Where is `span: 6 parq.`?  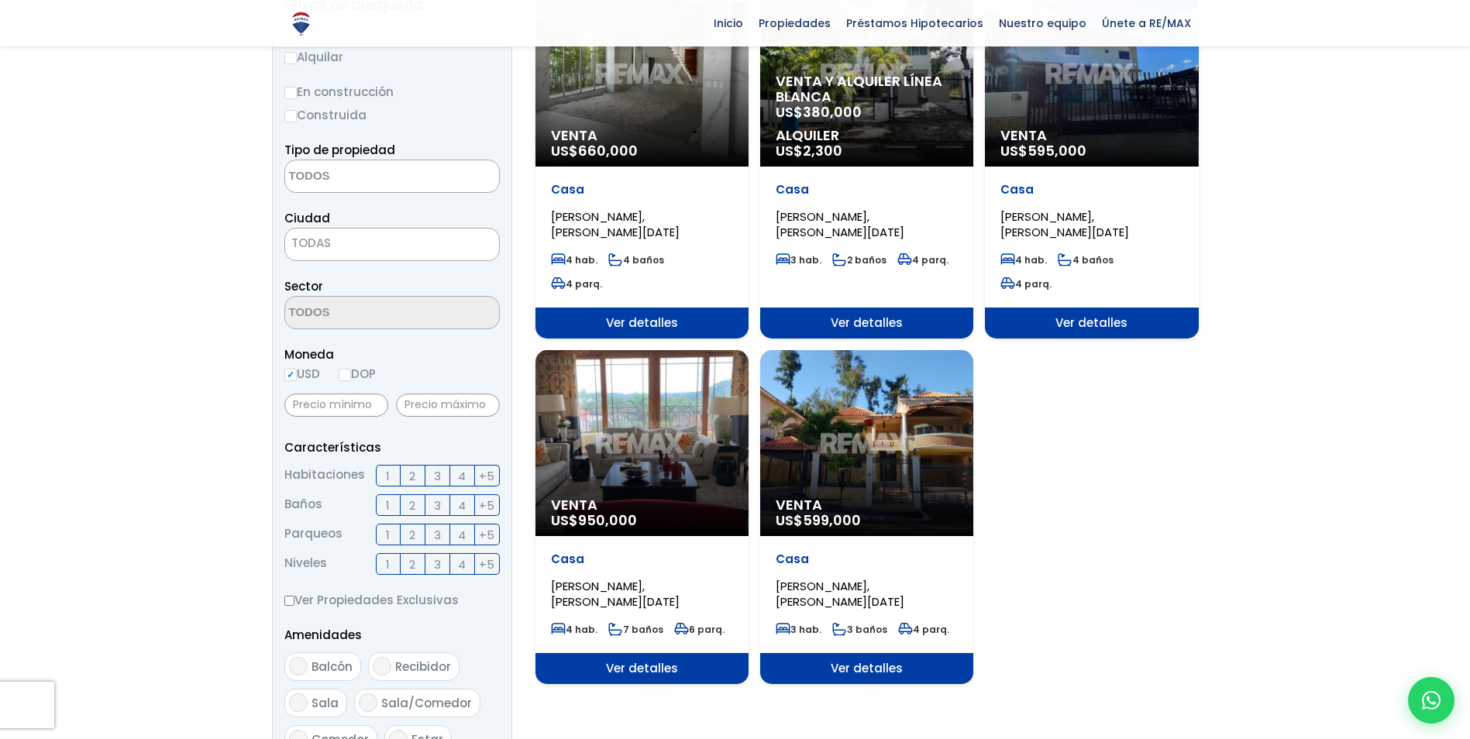
span: 6 parq. is located at coordinates (699, 629).